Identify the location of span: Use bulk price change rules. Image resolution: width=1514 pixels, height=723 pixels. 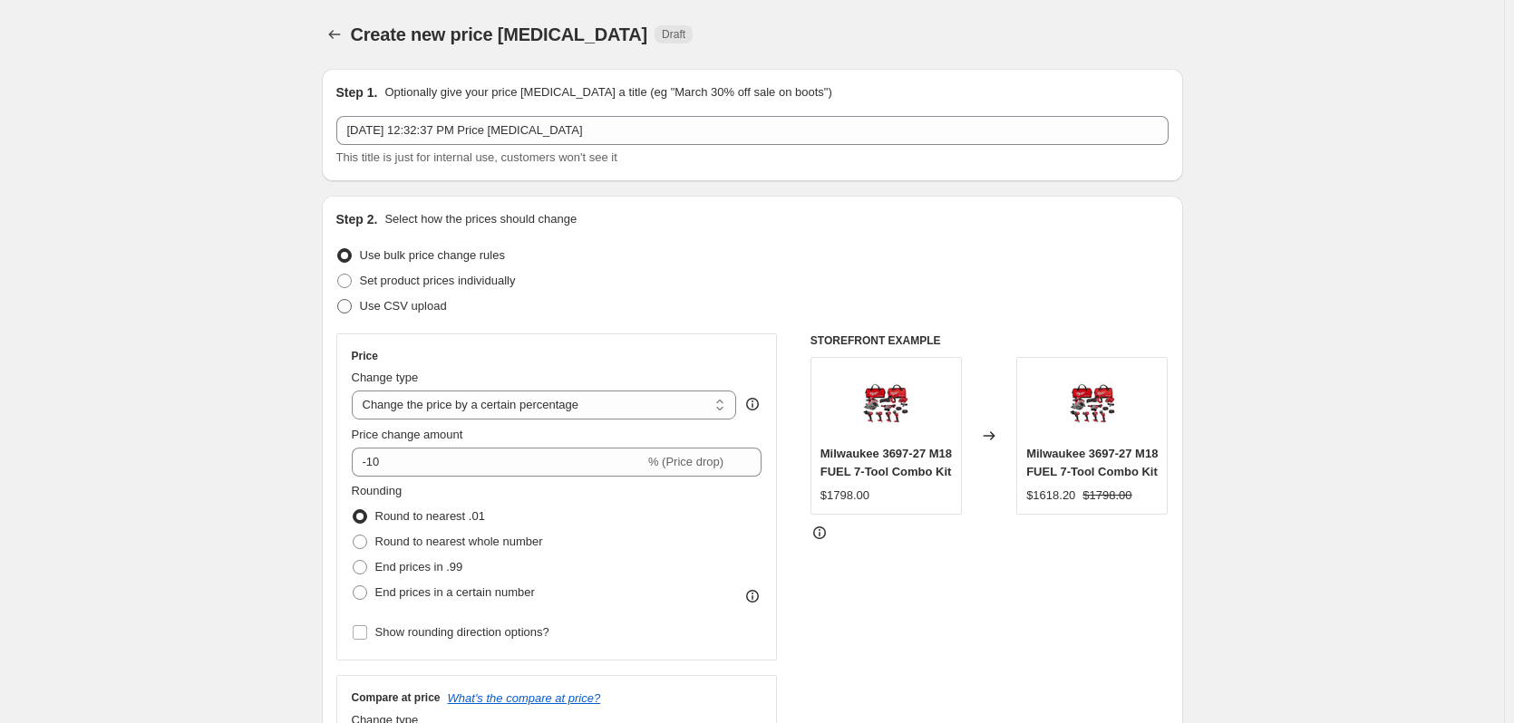
(432, 255).